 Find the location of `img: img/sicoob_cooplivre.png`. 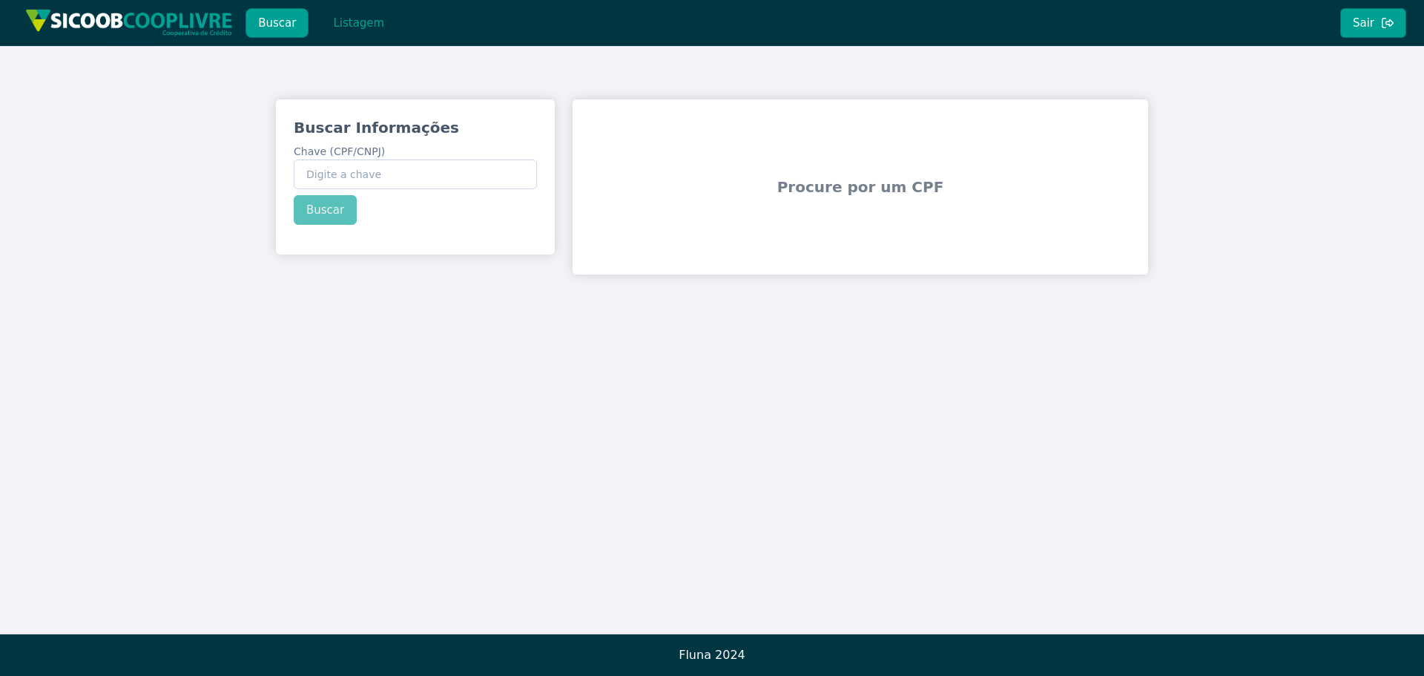

img: img/sicoob_cooplivre.png is located at coordinates (129, 22).